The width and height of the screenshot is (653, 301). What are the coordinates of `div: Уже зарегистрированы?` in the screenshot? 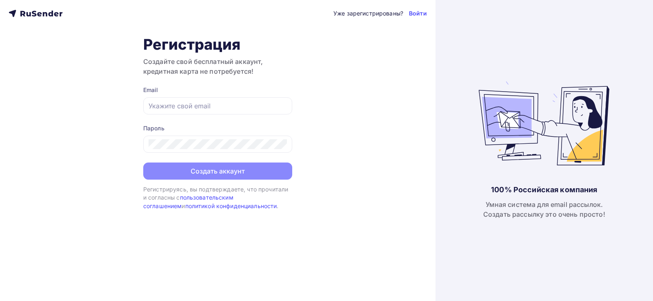 It's located at (368, 13).